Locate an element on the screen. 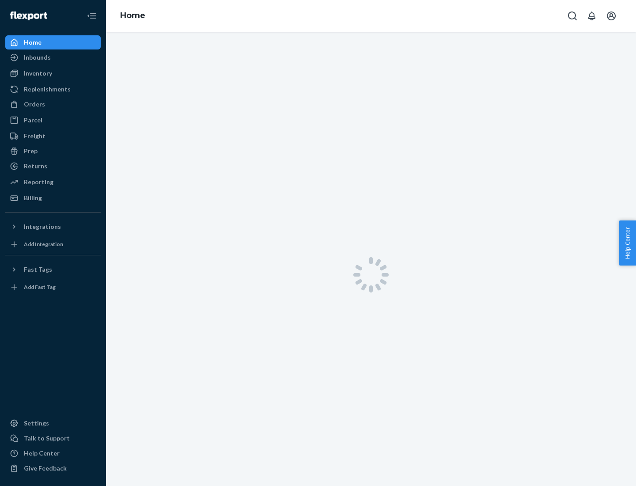  a: Reporting is located at coordinates (53, 182).